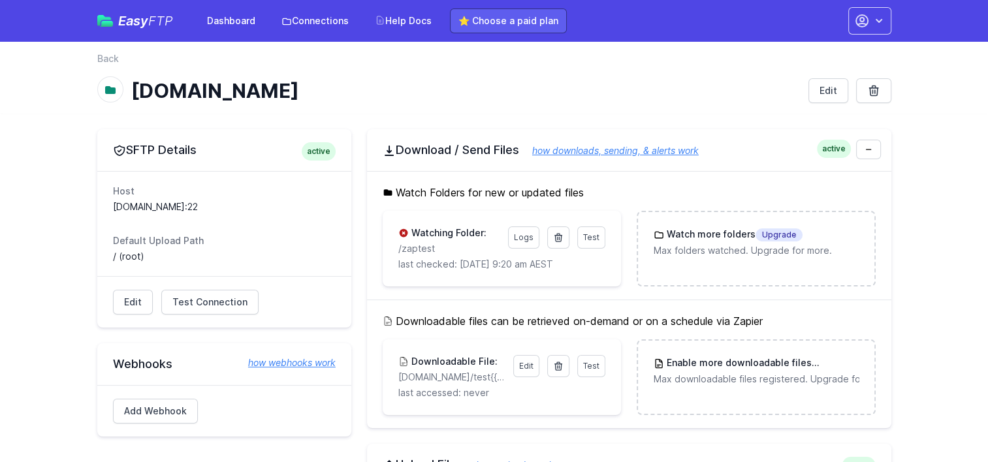 This screenshot has height=462, width=988. I want to click on dd: / (root), so click(224, 257).